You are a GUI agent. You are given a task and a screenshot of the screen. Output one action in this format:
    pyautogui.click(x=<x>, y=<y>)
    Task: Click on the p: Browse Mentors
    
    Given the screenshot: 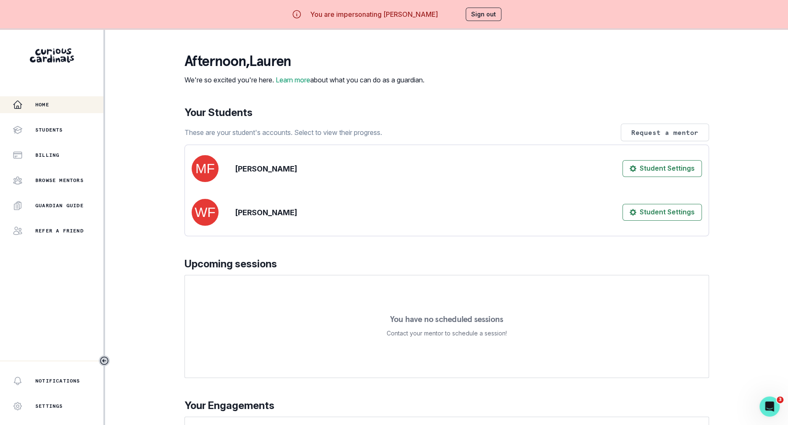 What is the action you would take?
    pyautogui.click(x=59, y=180)
    